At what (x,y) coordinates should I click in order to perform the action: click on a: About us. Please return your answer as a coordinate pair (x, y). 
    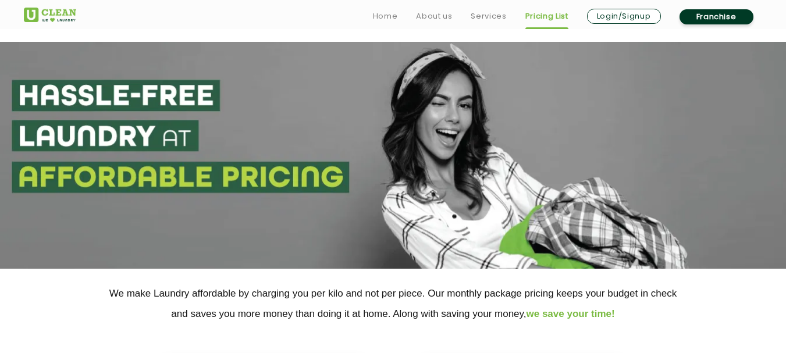
    Looking at the image, I should click on (434, 16).